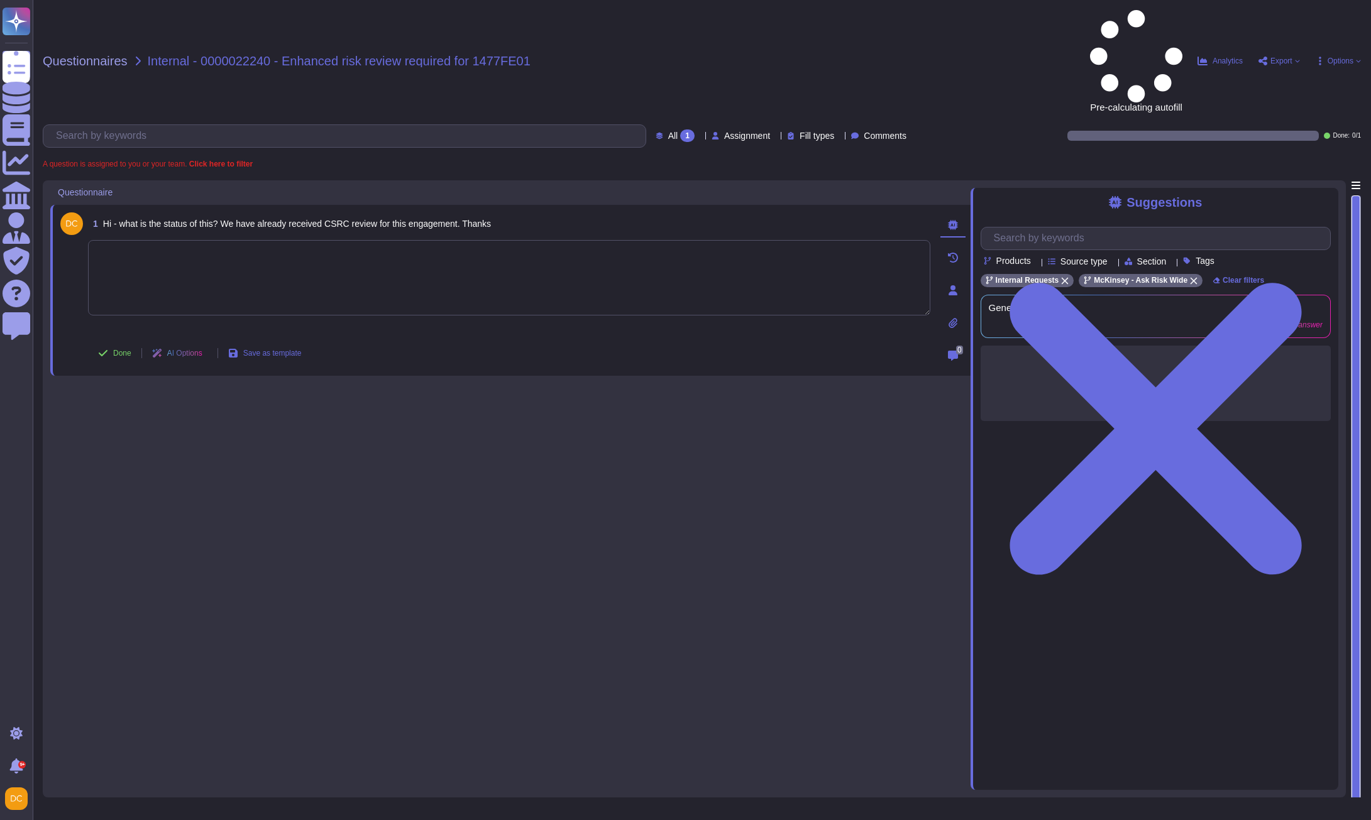 The image size is (1371, 820). Describe the element at coordinates (1136, 61) in the screenshot. I see `span: Pre-calculating autofill` at that location.